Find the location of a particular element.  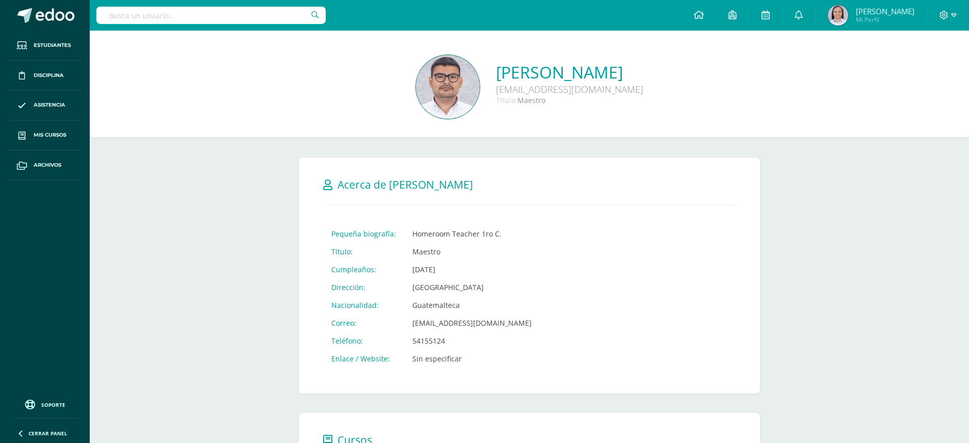

span: Estudiantes is located at coordinates (52, 45).